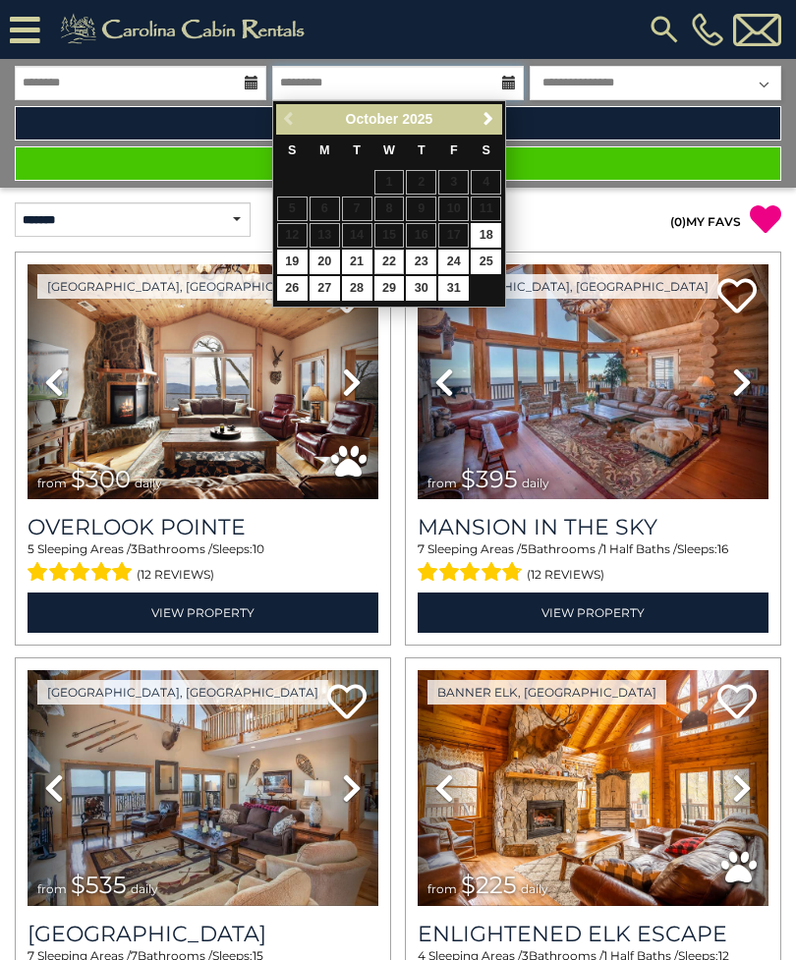 This screenshot has height=960, width=796. Describe the element at coordinates (389, 150) in the screenshot. I see `span: Wednesday` at that location.